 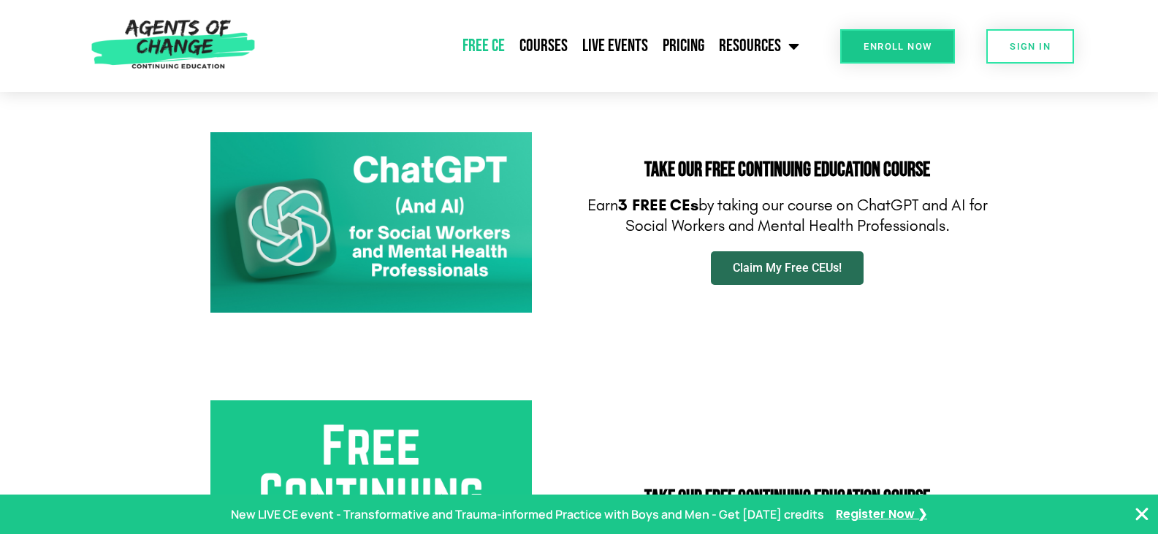 I want to click on b: 3 FREE CEs, so click(x=658, y=205).